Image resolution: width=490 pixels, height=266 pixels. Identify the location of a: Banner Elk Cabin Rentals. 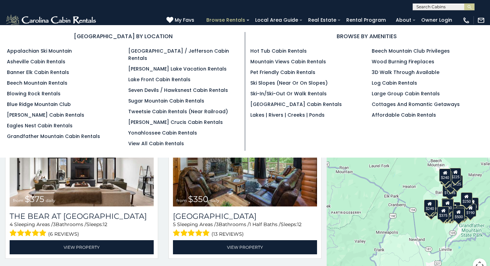
(38, 72).